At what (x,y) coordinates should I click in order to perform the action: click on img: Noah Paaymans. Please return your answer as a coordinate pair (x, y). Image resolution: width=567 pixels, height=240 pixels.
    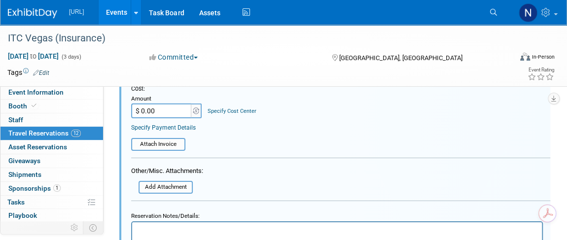
    Looking at the image, I should click on (528, 13).